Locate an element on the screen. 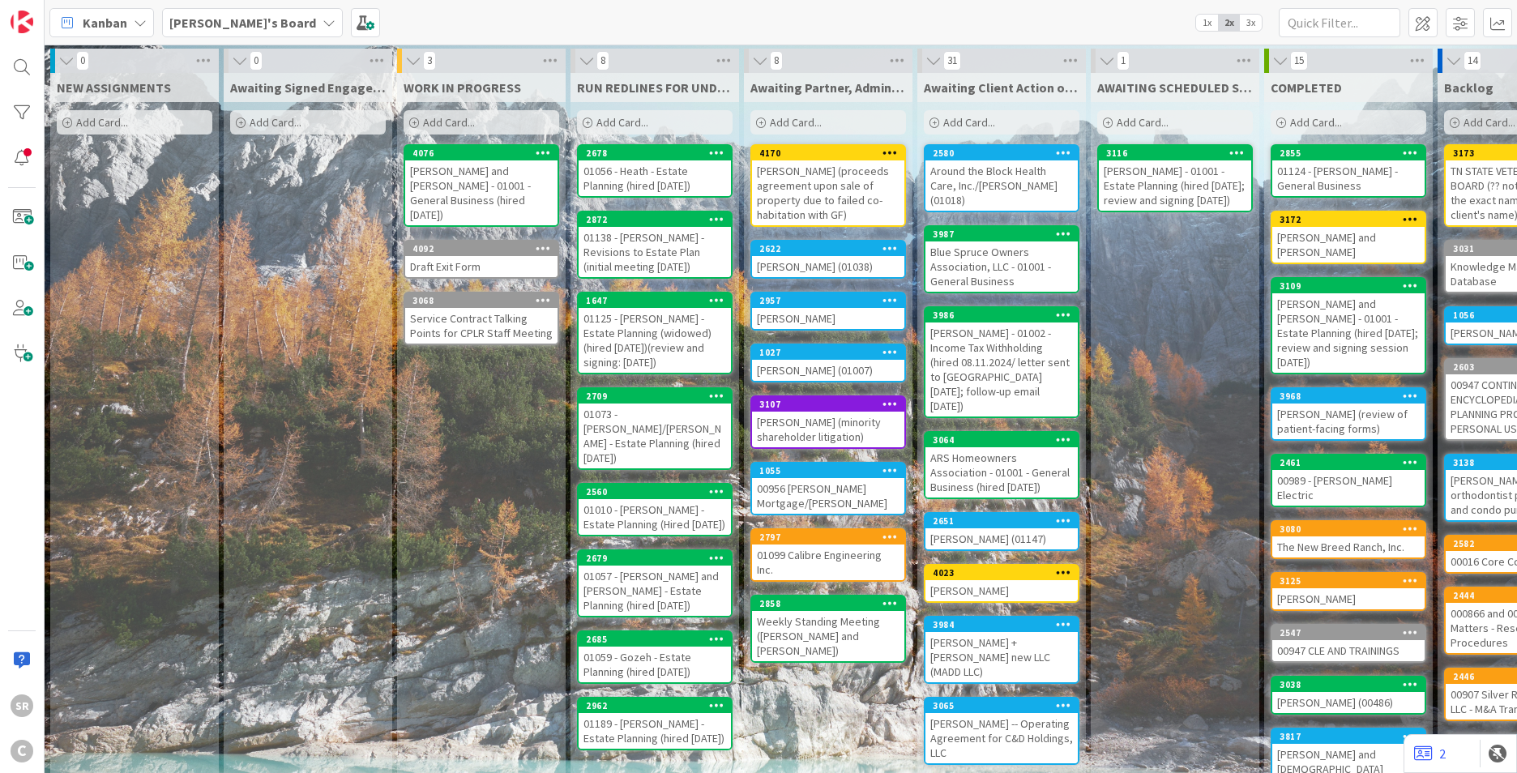 The image size is (1517, 773). div: 3080 is located at coordinates (1349, 529).